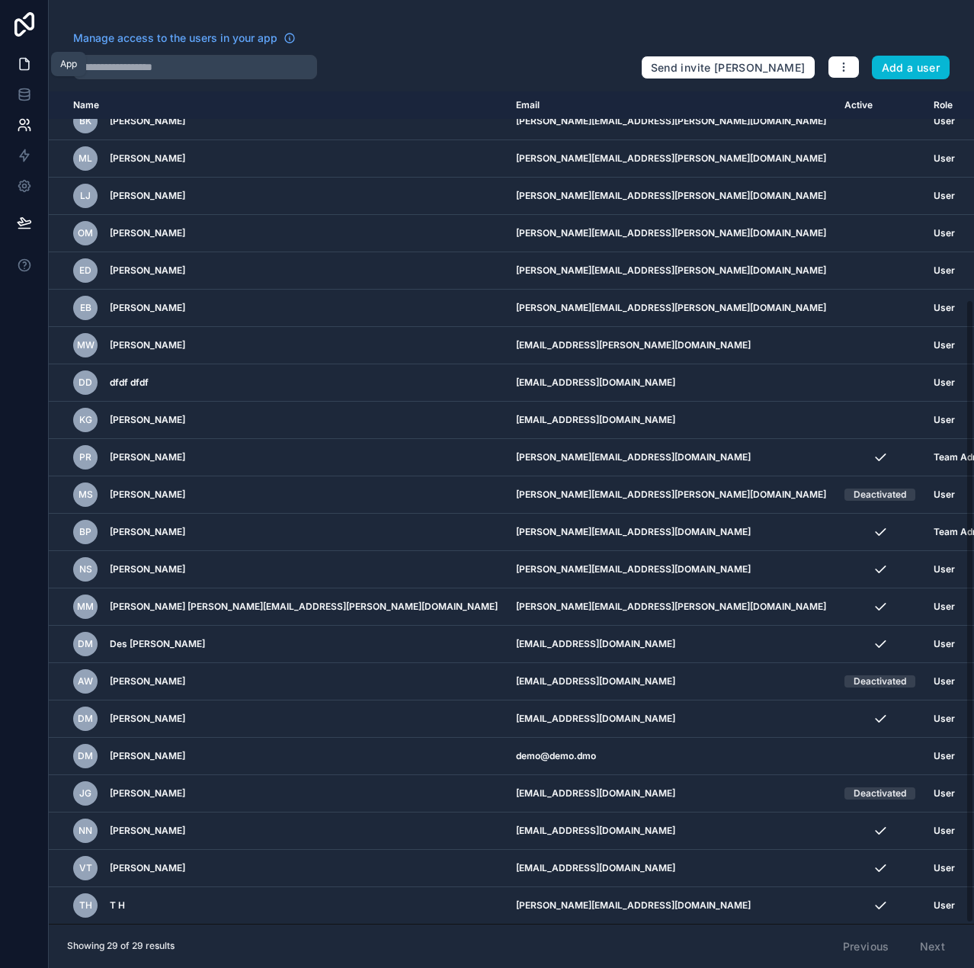 The width and height of the screenshot is (974, 968). I want to click on a: Manage access to the users in your app, so click(184, 38).